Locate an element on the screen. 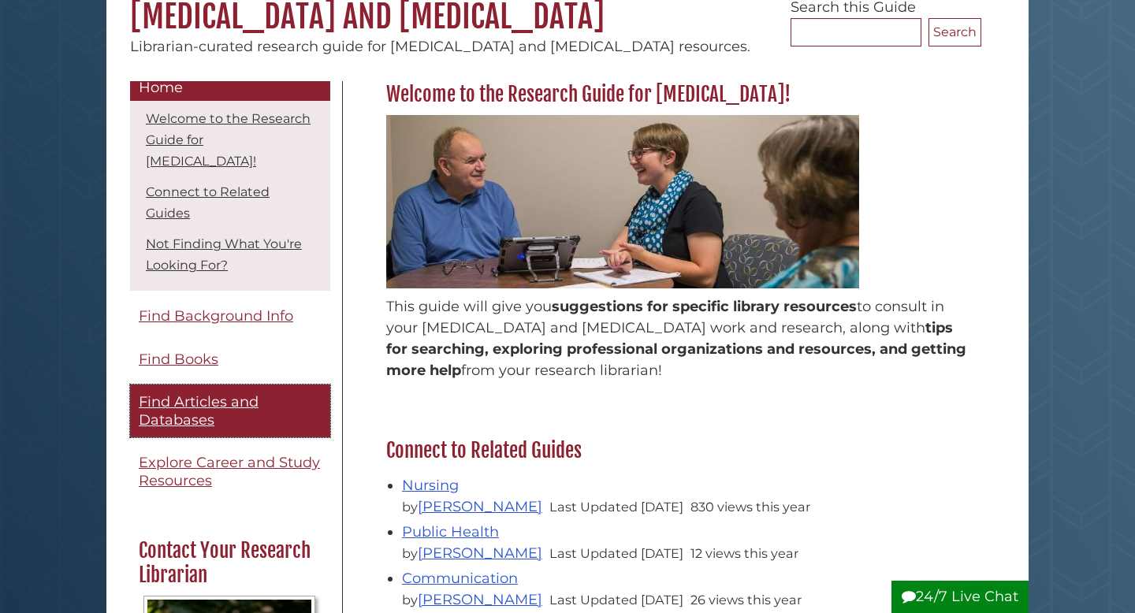 The image size is (1135, 613). span: Home is located at coordinates (161, 87).